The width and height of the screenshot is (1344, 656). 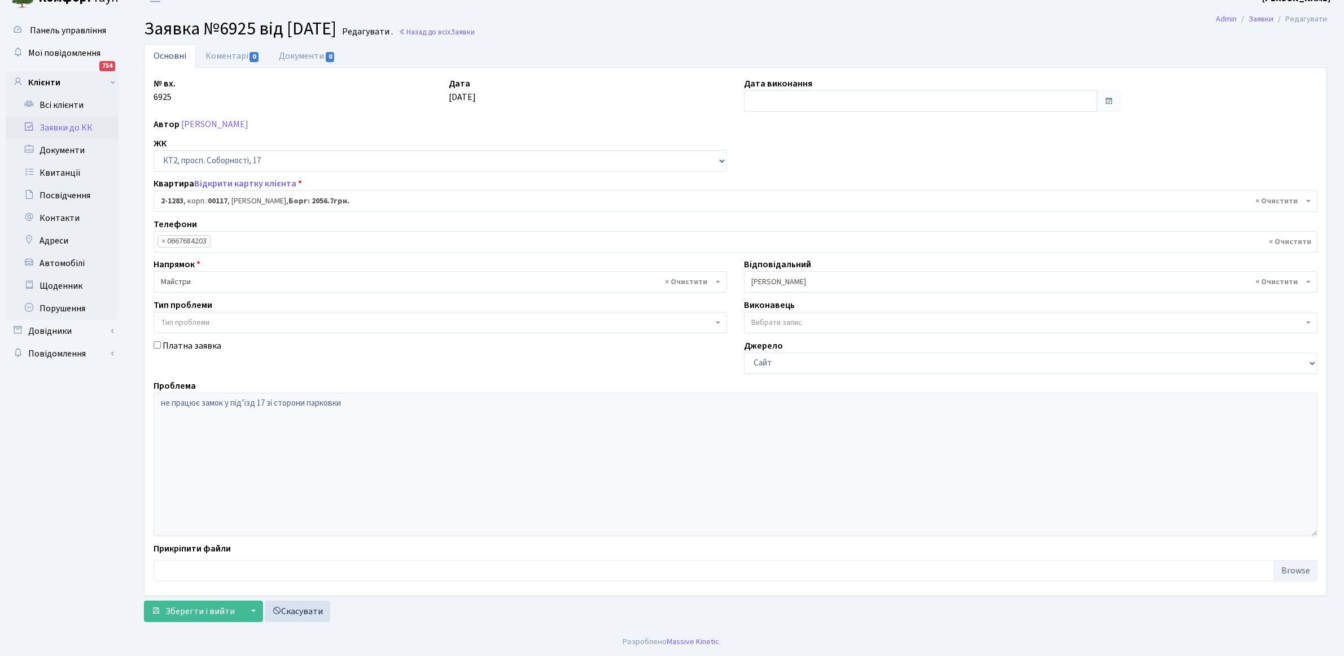 I want to click on label: Телефони, so click(x=175, y=224).